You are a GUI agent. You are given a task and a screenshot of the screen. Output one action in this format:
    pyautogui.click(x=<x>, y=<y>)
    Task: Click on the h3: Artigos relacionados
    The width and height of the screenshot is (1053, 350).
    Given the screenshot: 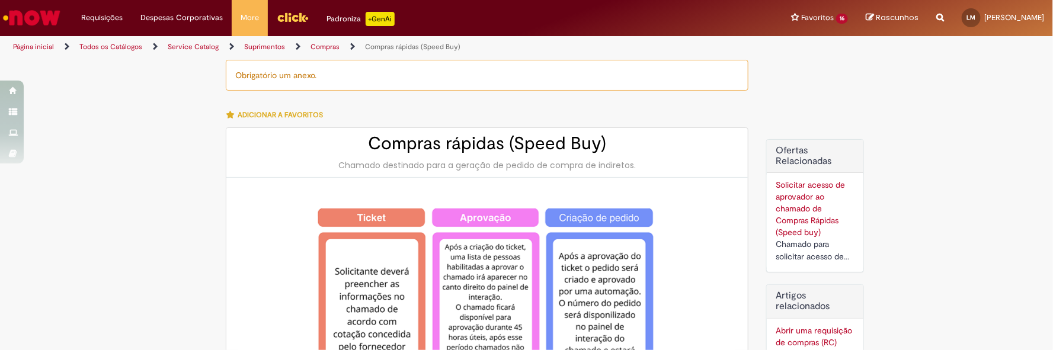 What is the action you would take?
    pyautogui.click(x=814, y=301)
    